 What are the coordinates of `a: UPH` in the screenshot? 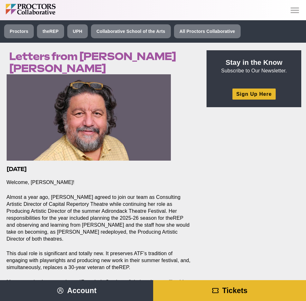 It's located at (77, 31).